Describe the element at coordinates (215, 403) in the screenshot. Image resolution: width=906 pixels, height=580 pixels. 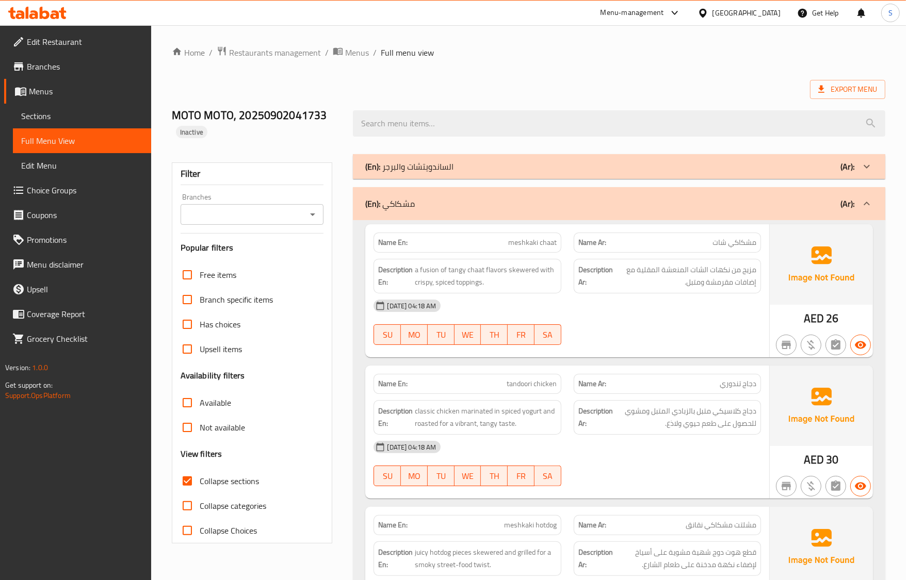
I see `span: Available` at that location.